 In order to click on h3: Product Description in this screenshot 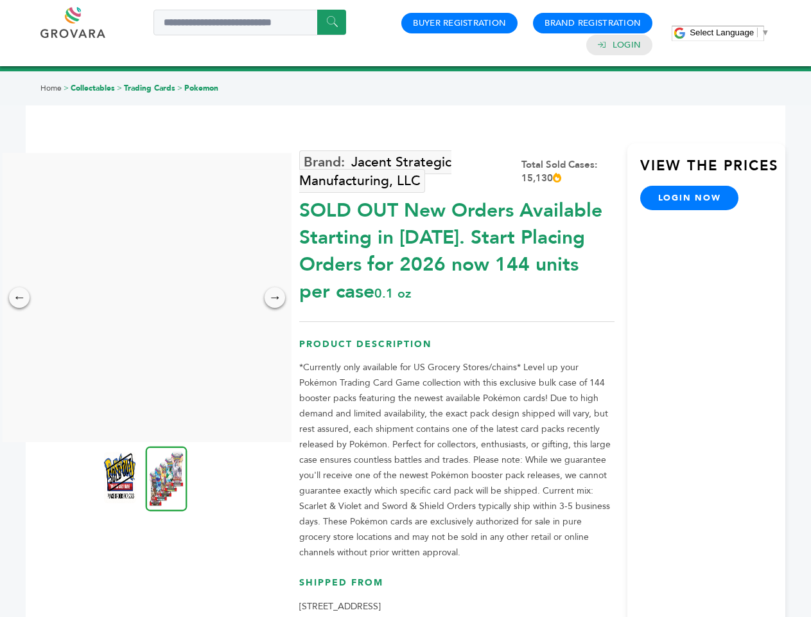, I will do `click(457, 349)`.